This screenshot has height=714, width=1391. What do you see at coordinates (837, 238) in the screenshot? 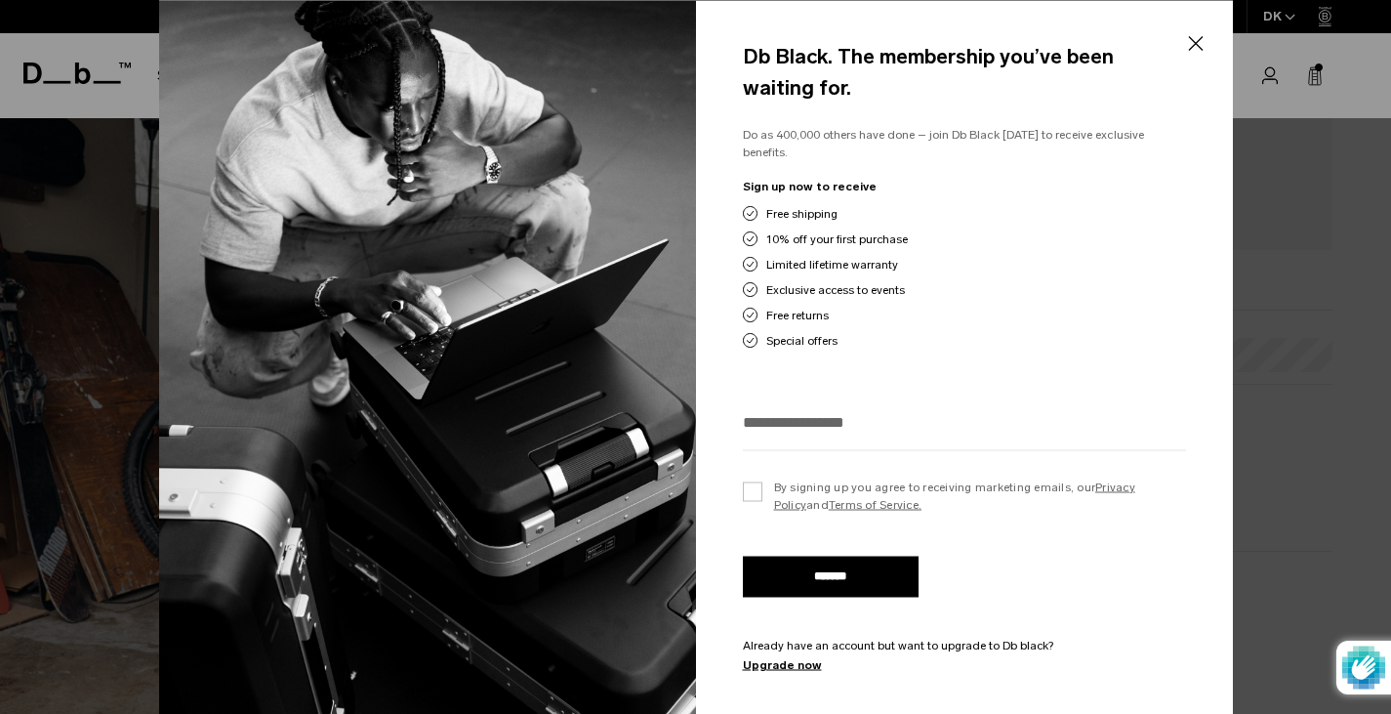
I see `span: 10% off your first purchase` at bounding box center [837, 238].